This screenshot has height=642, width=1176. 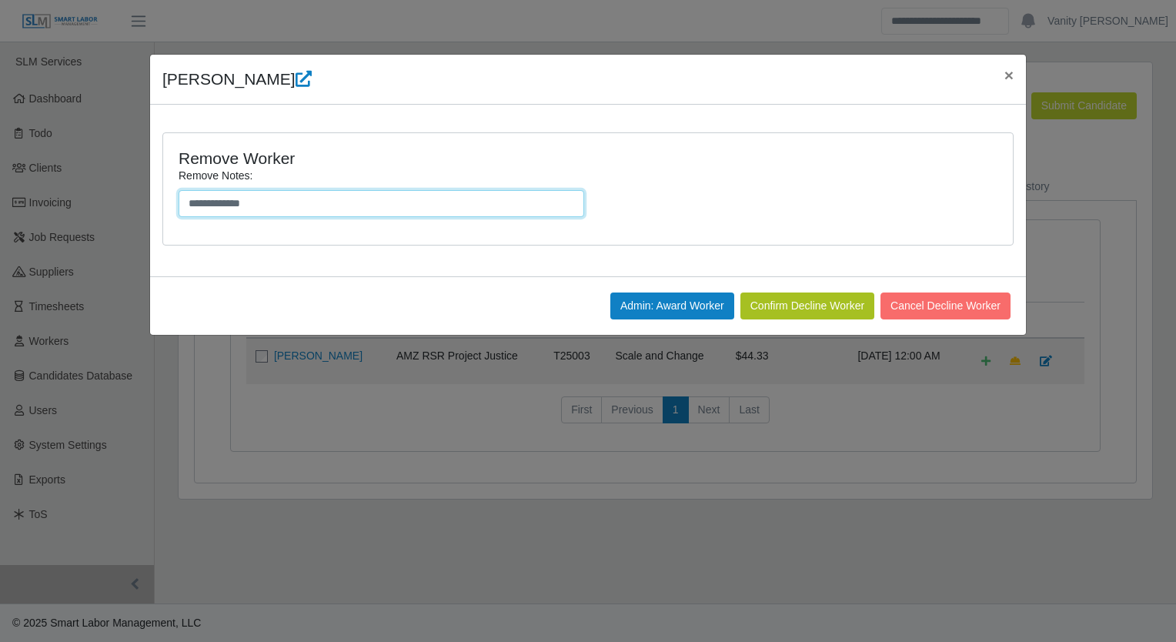 I want to click on button: Close, so click(x=1009, y=75).